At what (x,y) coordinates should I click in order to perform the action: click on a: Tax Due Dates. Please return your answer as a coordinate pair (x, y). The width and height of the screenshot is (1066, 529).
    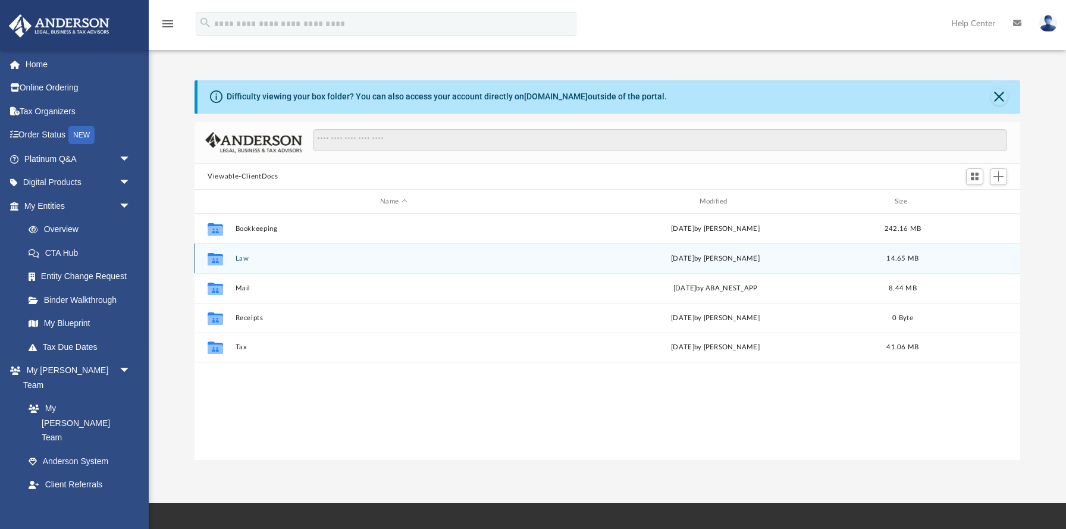
    Looking at the image, I should click on (83, 347).